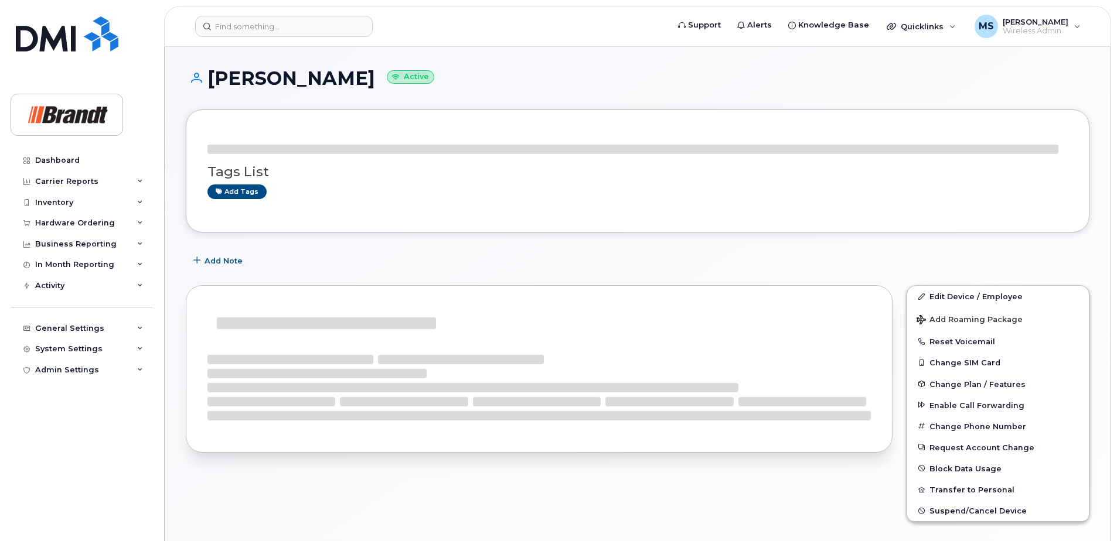 Image resolution: width=1117 pixels, height=541 pixels. Describe the element at coordinates (998, 469) in the screenshot. I see `button: Block Data Usage` at that location.